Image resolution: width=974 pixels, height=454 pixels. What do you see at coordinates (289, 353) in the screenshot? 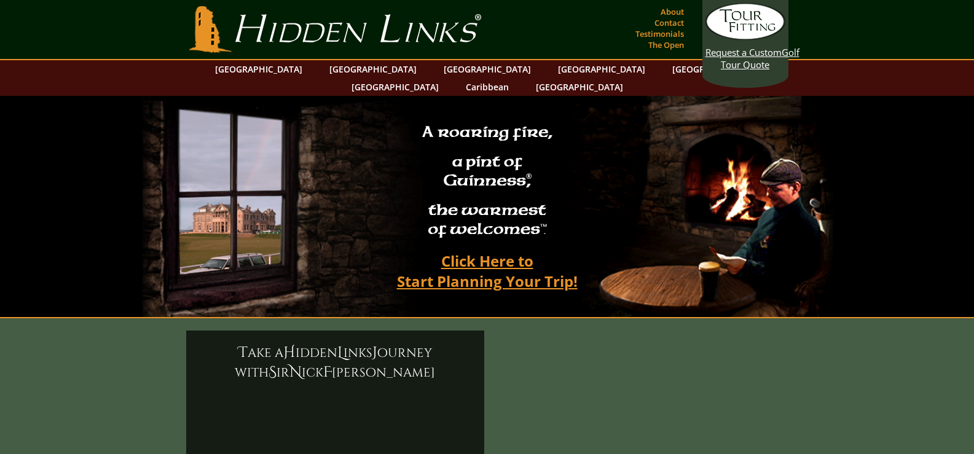
I see `span: H` at bounding box center [289, 353].